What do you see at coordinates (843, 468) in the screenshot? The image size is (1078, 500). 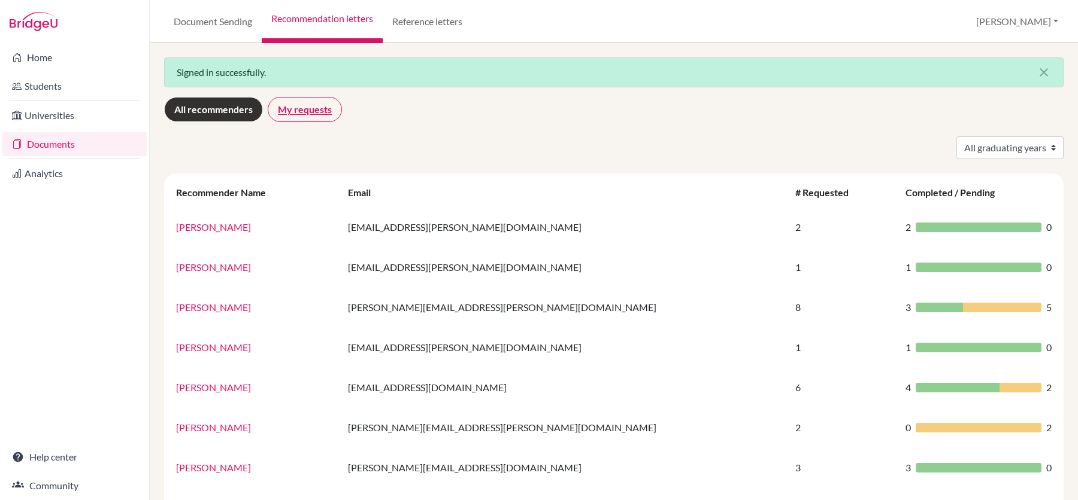 I see `td: 3` at bounding box center [843, 468].